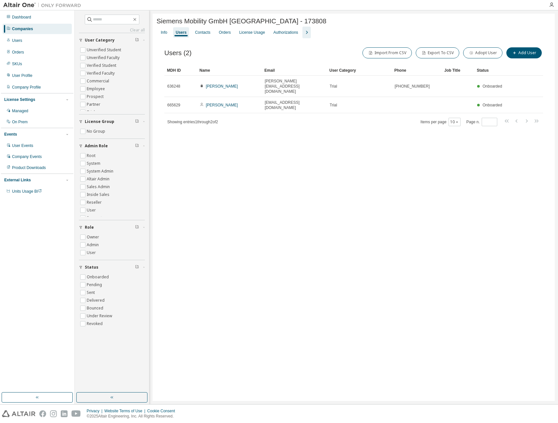 Image resolution: width=558 pixels, height=423 pixels. I want to click on button: Admin Role, so click(112, 146).